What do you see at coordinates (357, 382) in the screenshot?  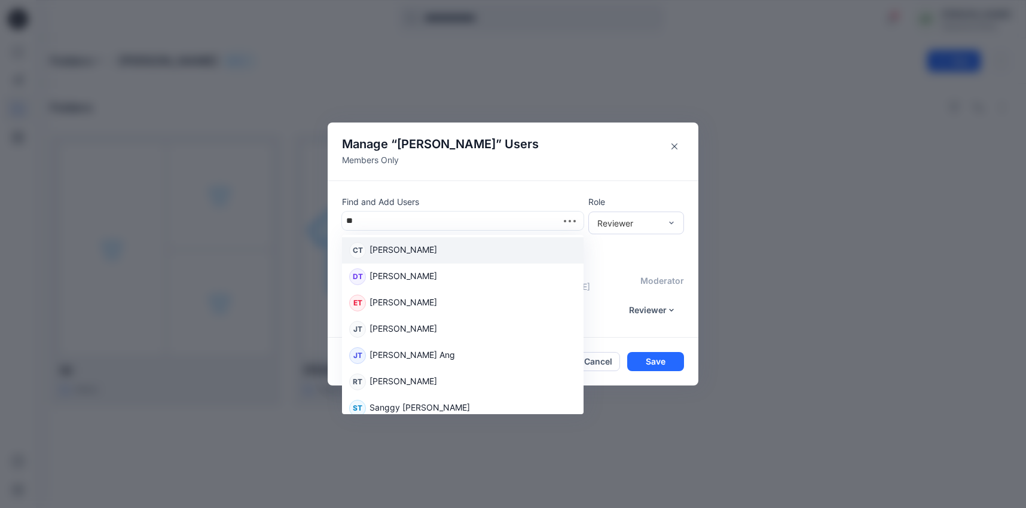 I see `div: RT` at bounding box center [357, 382].